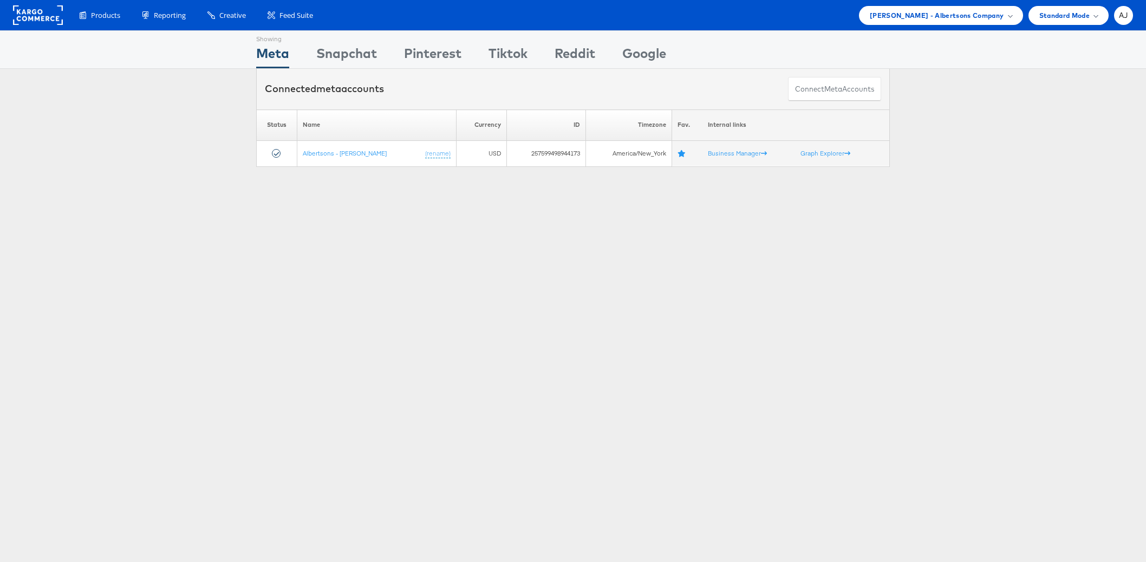  What do you see at coordinates (546, 125) in the screenshot?
I see `th: ID` at bounding box center [546, 125].